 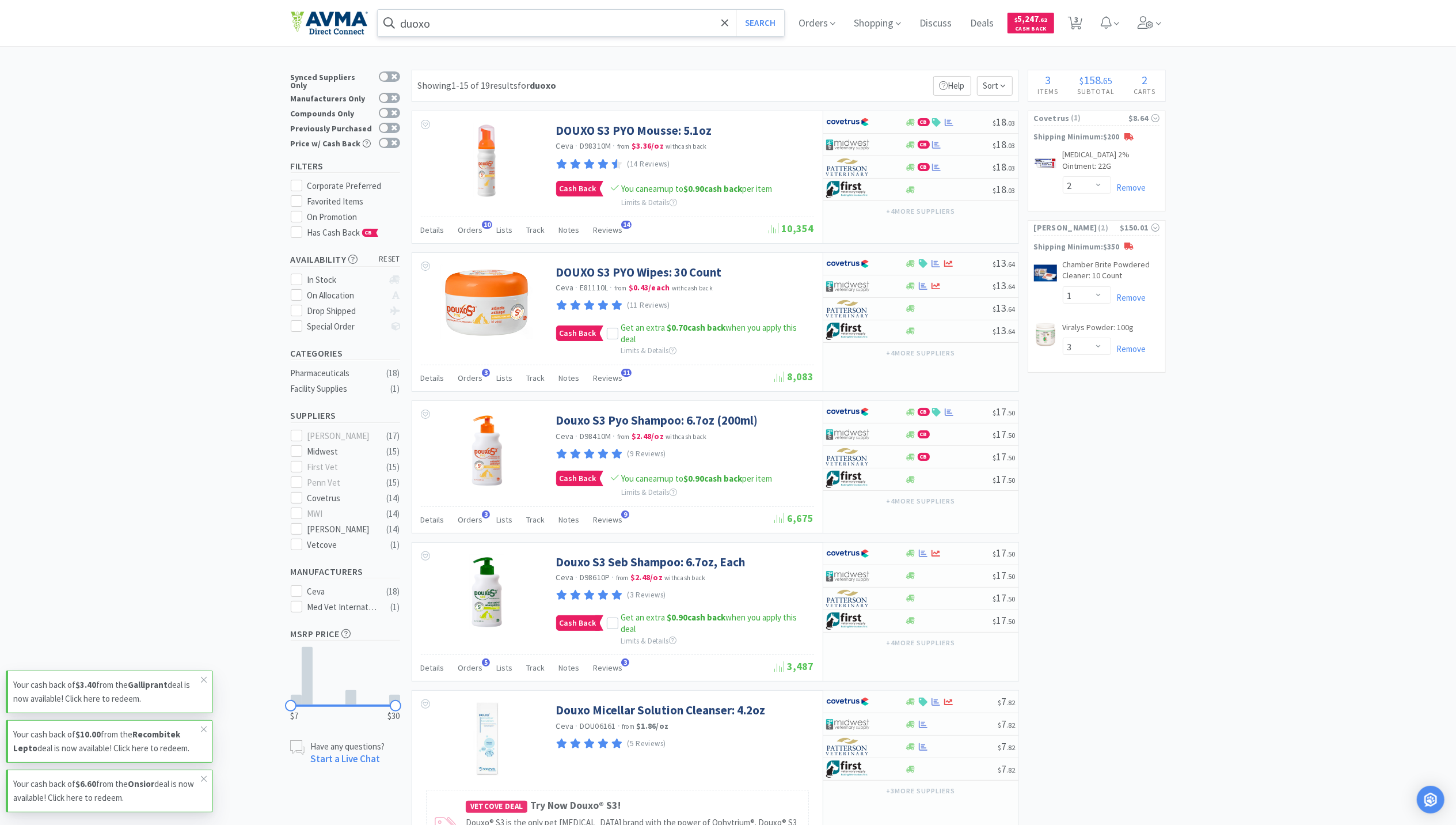 What do you see at coordinates (1011, 703) in the screenshot?
I see `span: . 82` at bounding box center [1011, 703].